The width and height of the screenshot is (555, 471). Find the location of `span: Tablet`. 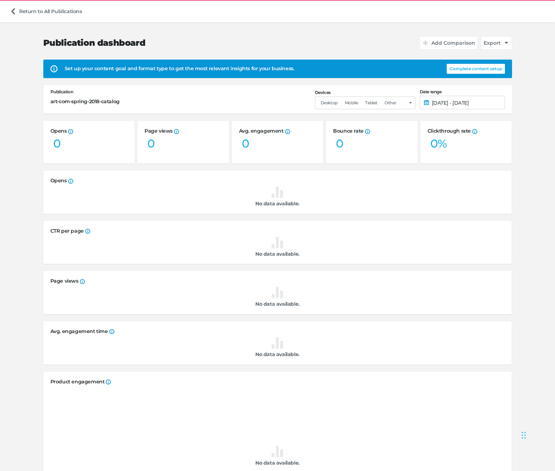

span: Tablet is located at coordinates (371, 103).